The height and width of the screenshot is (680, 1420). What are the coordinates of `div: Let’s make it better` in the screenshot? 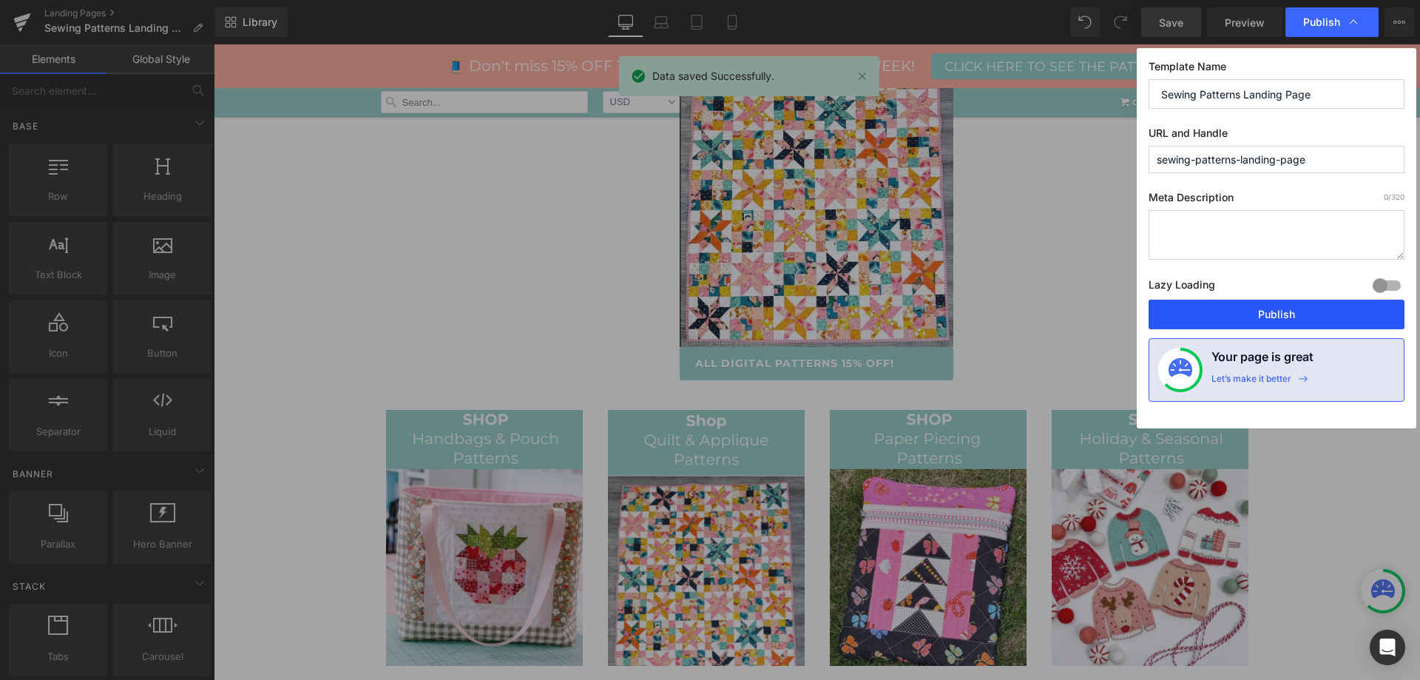 It's located at (1251, 382).